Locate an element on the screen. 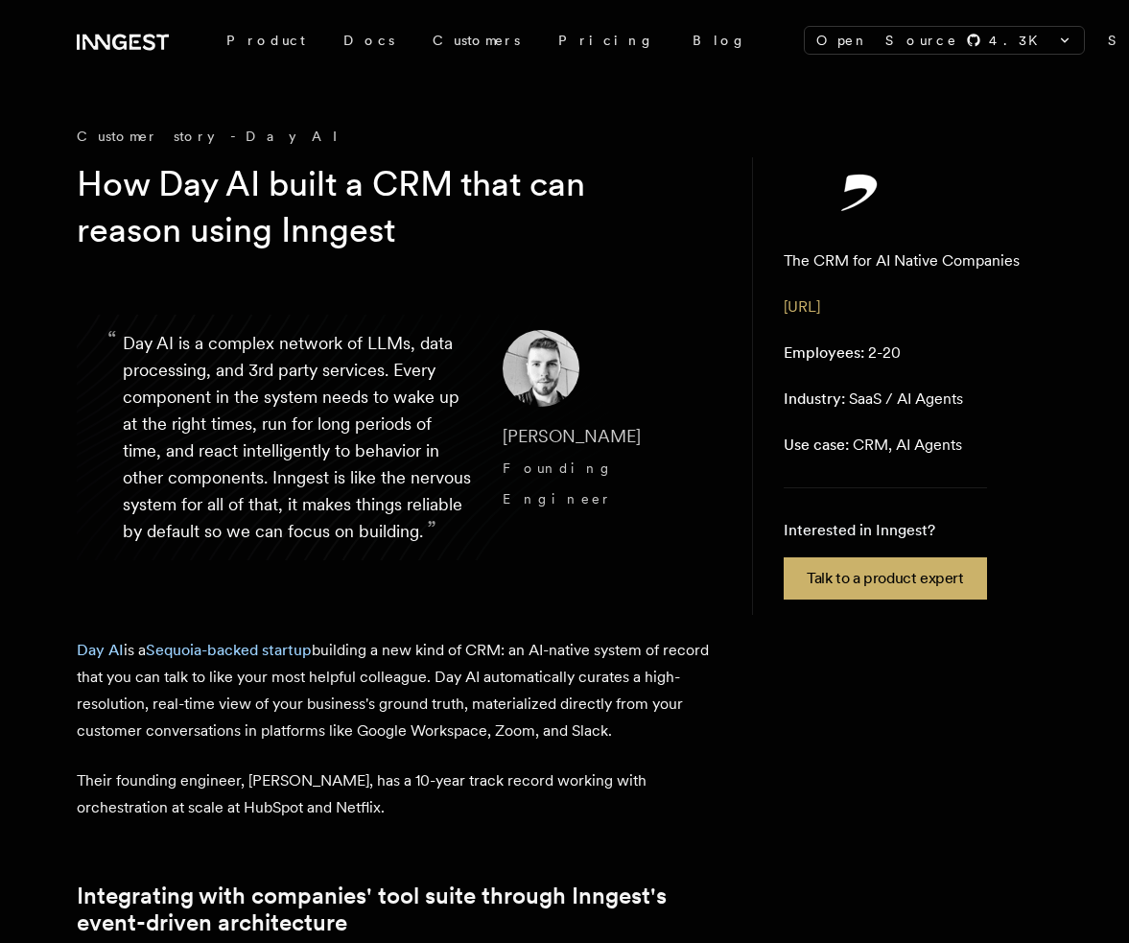 The height and width of the screenshot is (943, 1129). a: Customers is located at coordinates (476, 40).